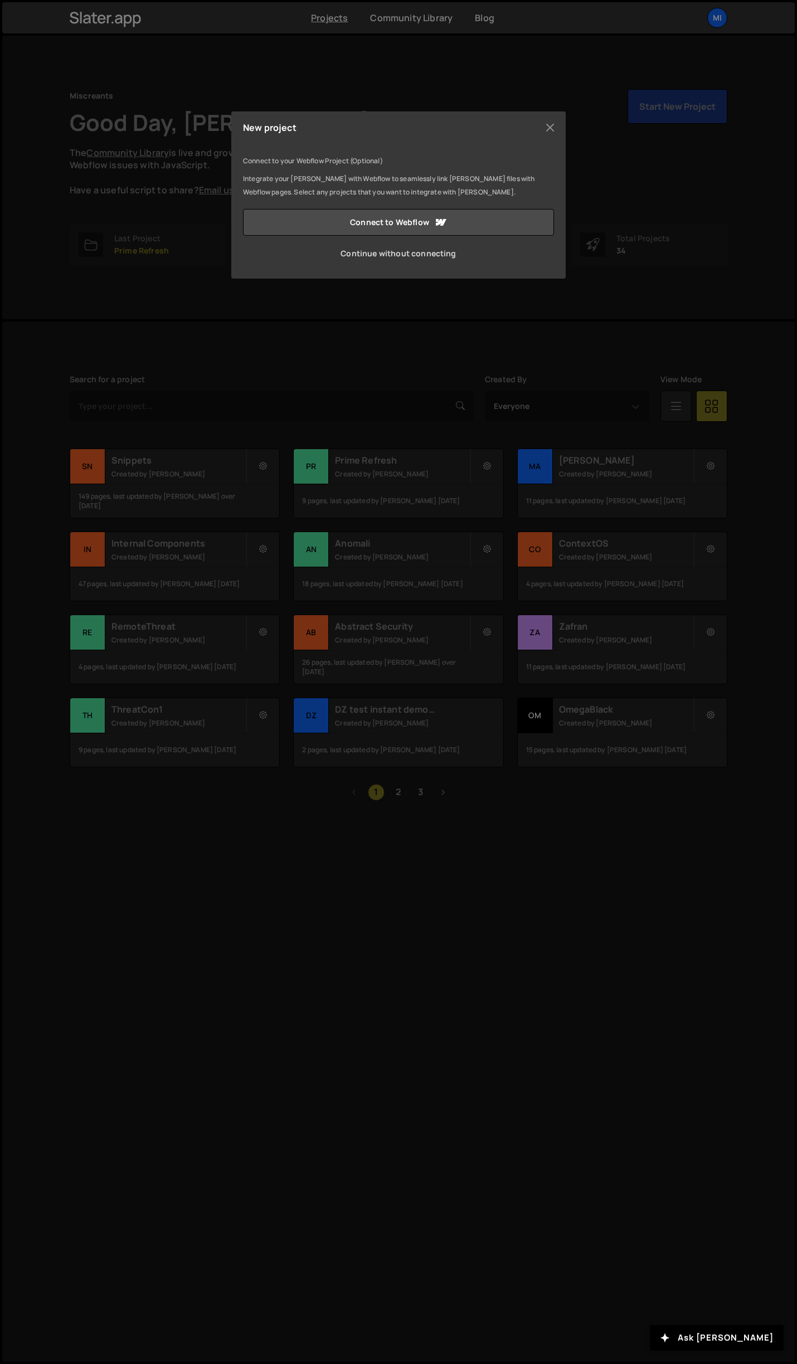 This screenshot has height=1364, width=797. What do you see at coordinates (398, 161) in the screenshot?
I see `p: Connect to your Webflow Project (Optional)` at bounding box center [398, 161].